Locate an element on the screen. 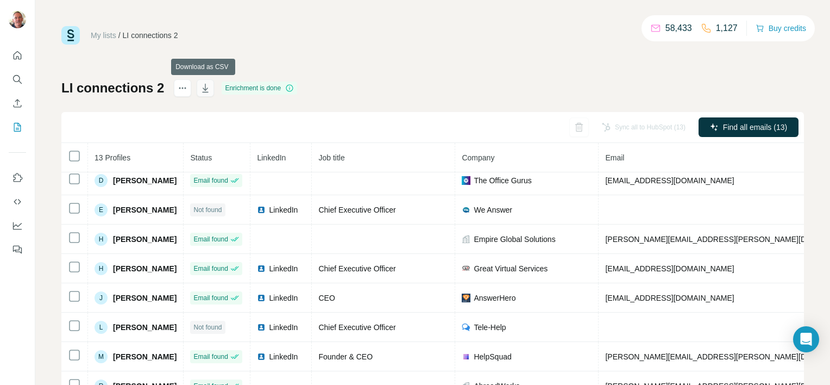 This screenshot has height=385, width=830. button: Search is located at coordinates (17, 79).